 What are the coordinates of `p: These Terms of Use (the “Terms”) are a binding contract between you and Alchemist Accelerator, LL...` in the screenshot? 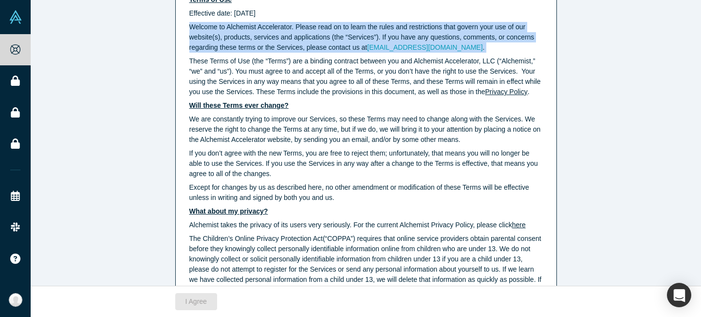 It's located at (366, 76).